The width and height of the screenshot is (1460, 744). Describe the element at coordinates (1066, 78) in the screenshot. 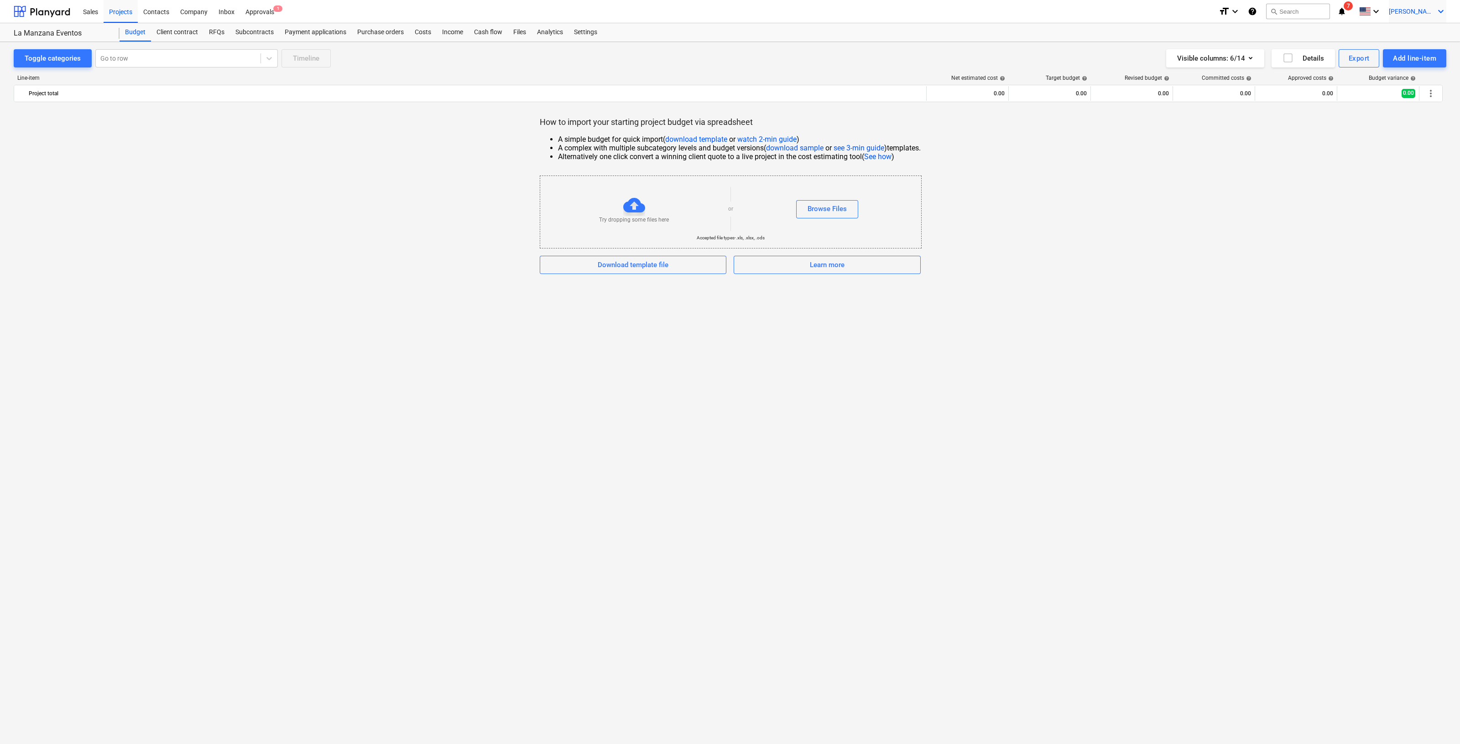

I see `div: Target budget` at that location.